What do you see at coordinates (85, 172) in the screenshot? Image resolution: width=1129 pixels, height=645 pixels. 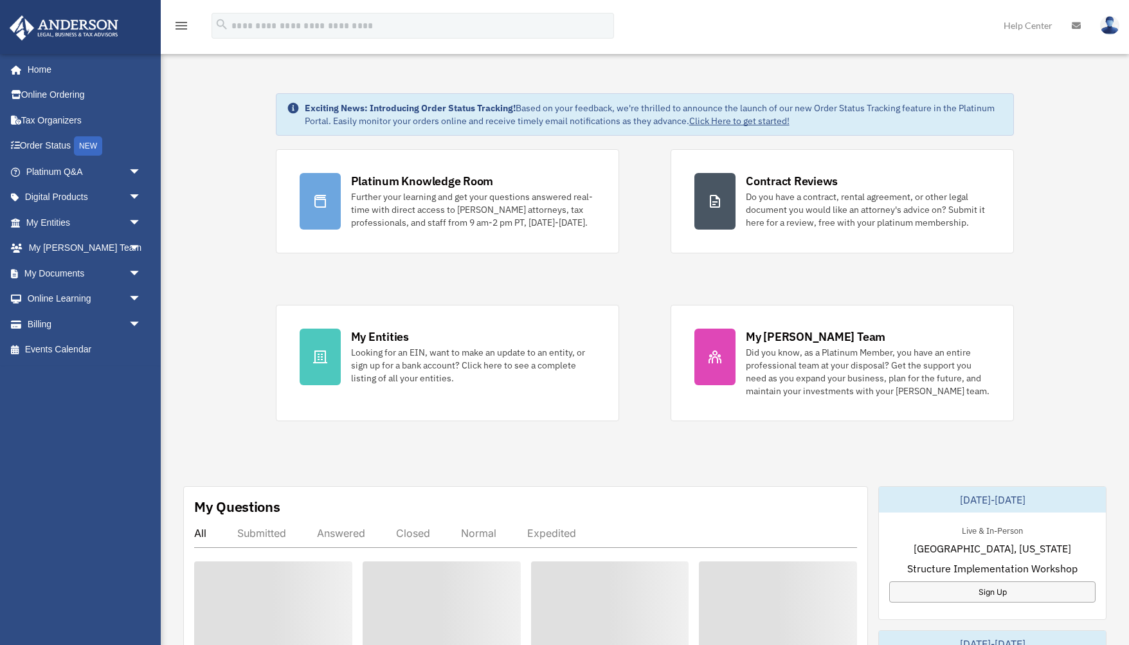 I see `a: Platinum Q&Aarrow_drop_down` at bounding box center [85, 172].